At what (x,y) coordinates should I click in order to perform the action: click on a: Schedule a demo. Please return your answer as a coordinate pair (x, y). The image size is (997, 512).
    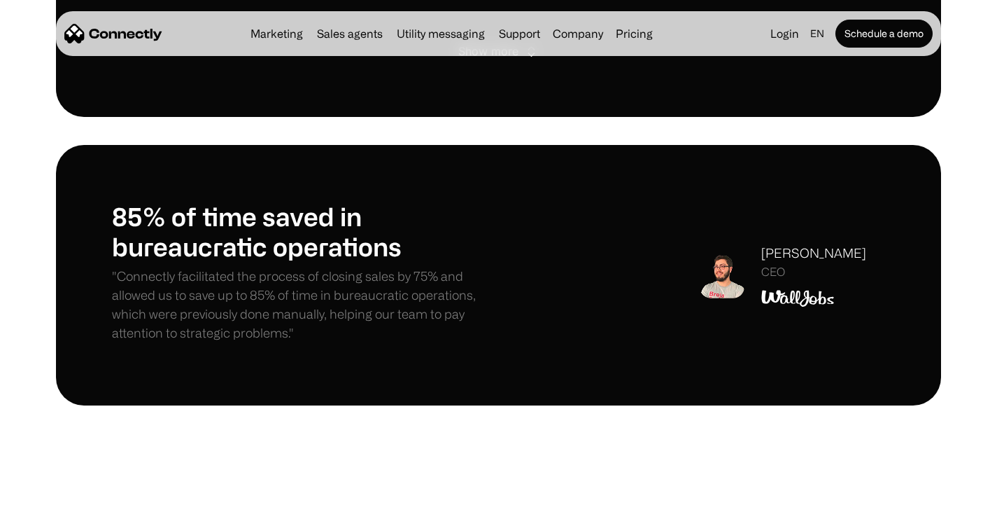
    Looking at the image, I should click on (884, 34).